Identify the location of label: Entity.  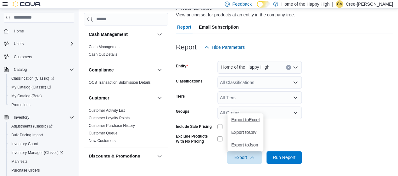
(182, 66).